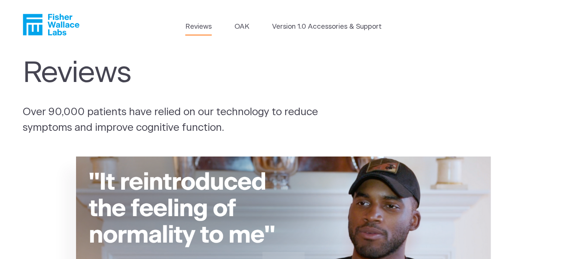  I want to click on a: OAK, so click(242, 27).